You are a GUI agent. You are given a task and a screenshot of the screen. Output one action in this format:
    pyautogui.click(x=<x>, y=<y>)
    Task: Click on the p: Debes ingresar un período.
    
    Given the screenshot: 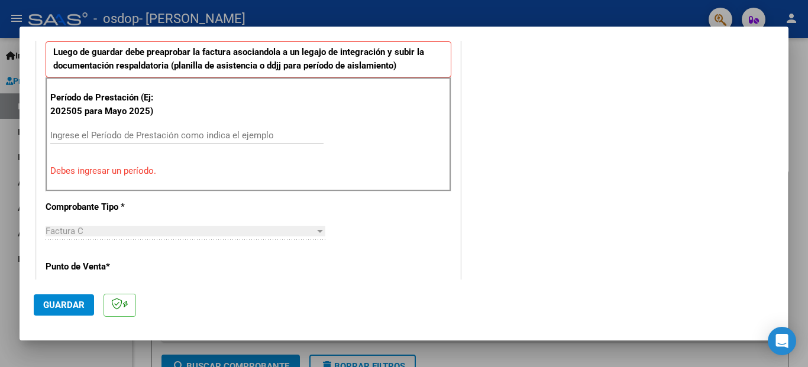 What is the action you would take?
    pyautogui.click(x=248, y=171)
    